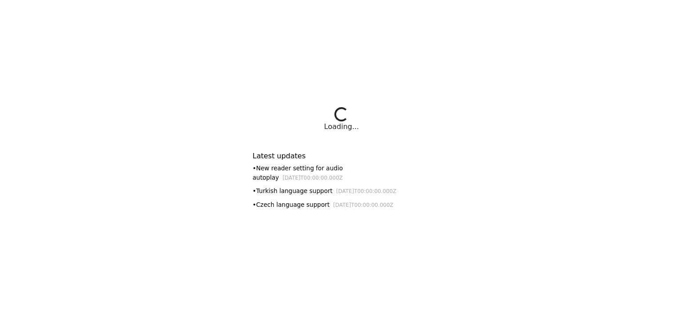 The width and height of the screenshot is (683, 330). I want to click on div: • Czech language support, so click(342, 205).